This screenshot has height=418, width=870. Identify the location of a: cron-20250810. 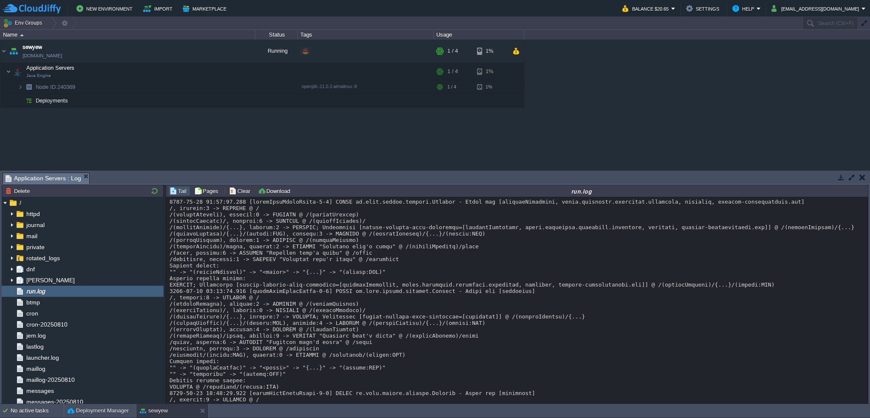
(47, 324).